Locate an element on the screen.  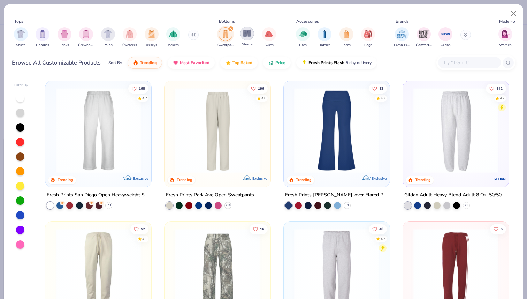
img: 13b9c606-79b1-4059-b439-68fabb1693f9 is located at coordinates (456, 130).